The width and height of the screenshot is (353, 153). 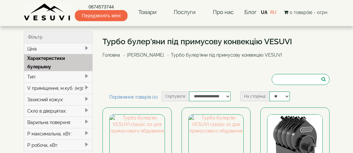 I want to click on div: Варильна поверхня:, so click(x=58, y=122).